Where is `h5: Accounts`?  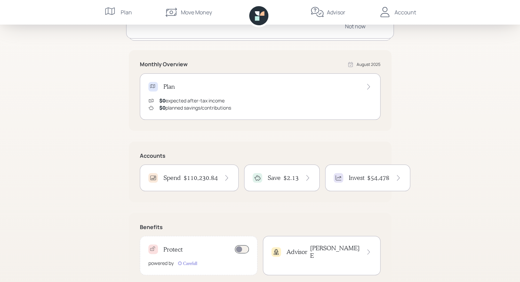
h5: Accounts is located at coordinates (260, 156).